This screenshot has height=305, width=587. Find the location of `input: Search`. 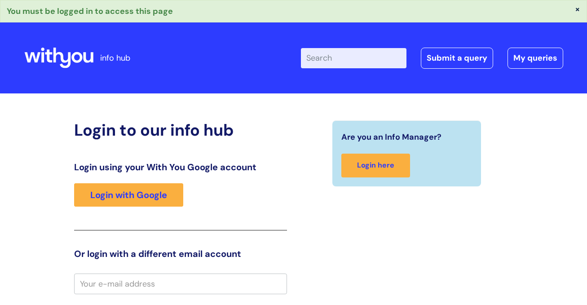

input: Search is located at coordinates (353, 58).